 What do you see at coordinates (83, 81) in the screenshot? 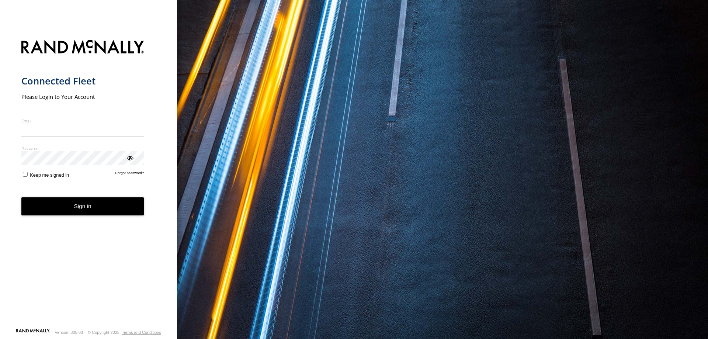
I see `h1: Connected Fleet` at bounding box center [83, 81].